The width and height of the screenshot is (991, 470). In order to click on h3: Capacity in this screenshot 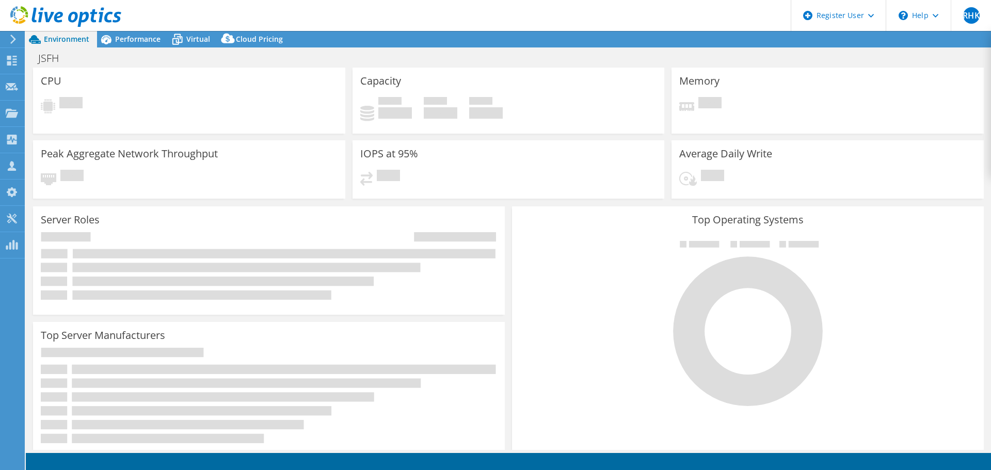, I will do `click(380, 81)`.